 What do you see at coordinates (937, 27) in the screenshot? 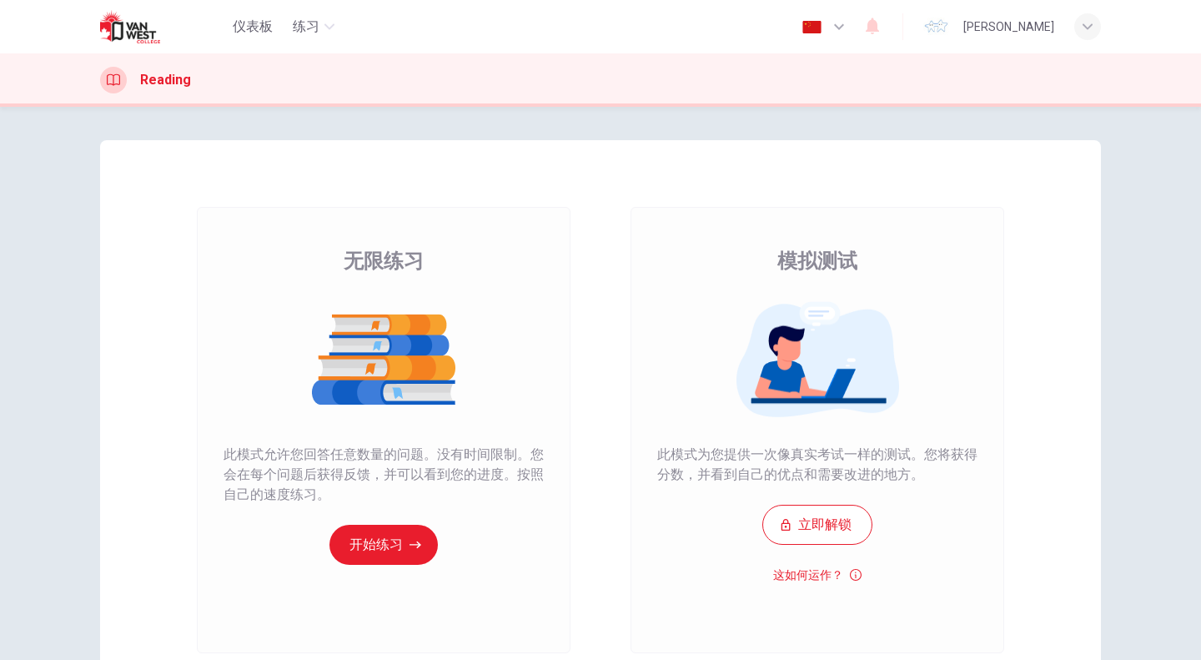
I see `img: Profile picture` at bounding box center [937, 27].